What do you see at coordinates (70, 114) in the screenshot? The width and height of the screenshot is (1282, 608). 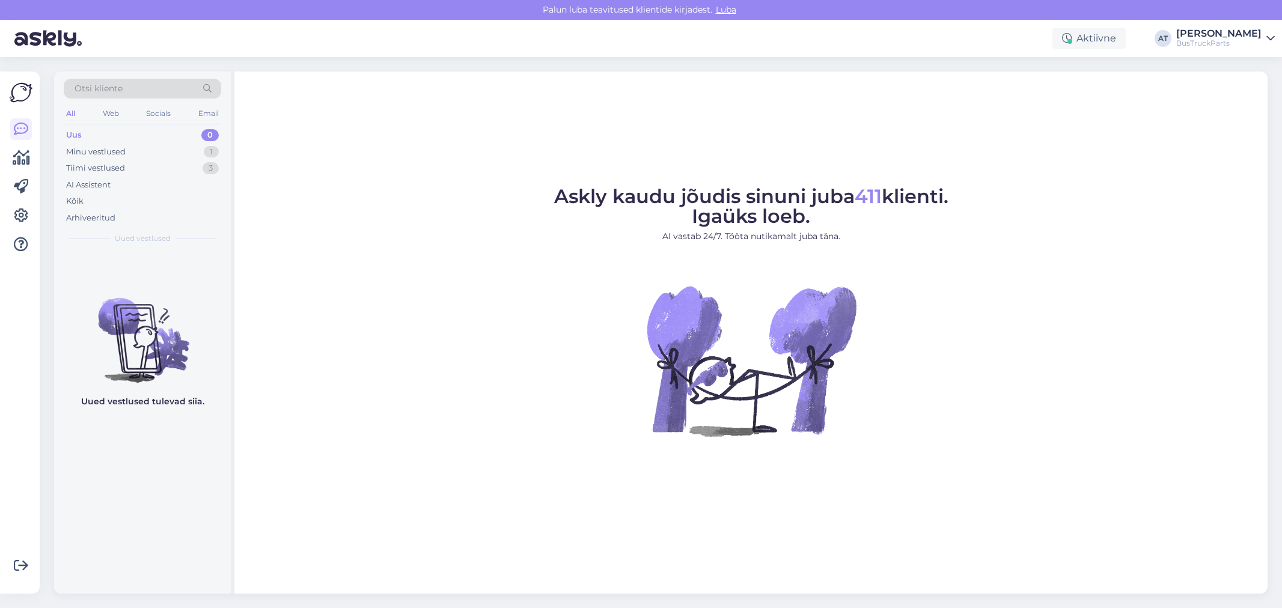 I see `div: All` at bounding box center [70, 114].